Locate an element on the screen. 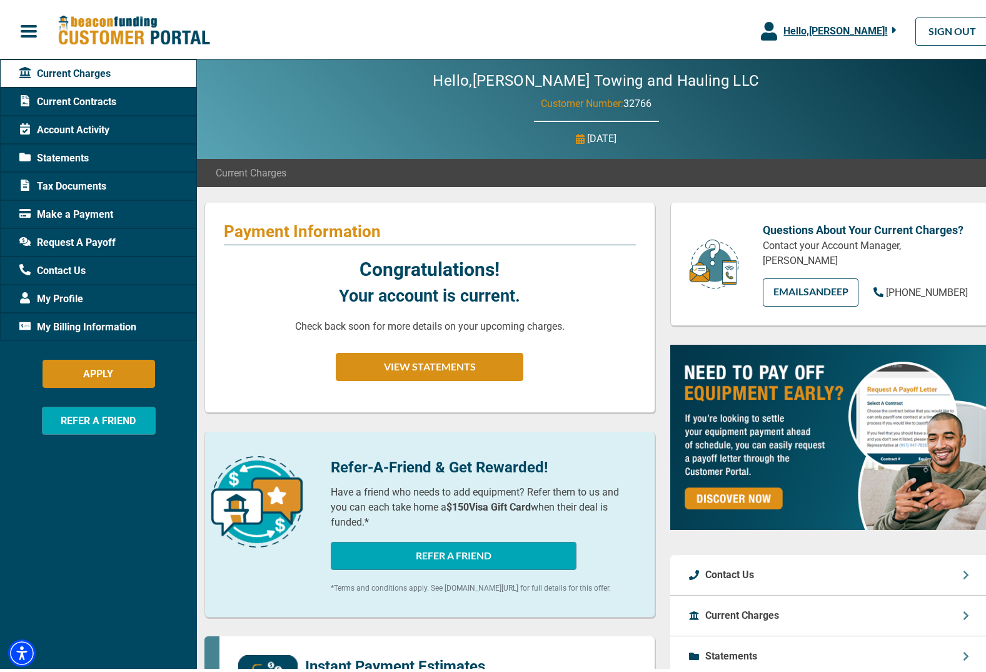  img: customer-service.png is located at coordinates (714, 261).